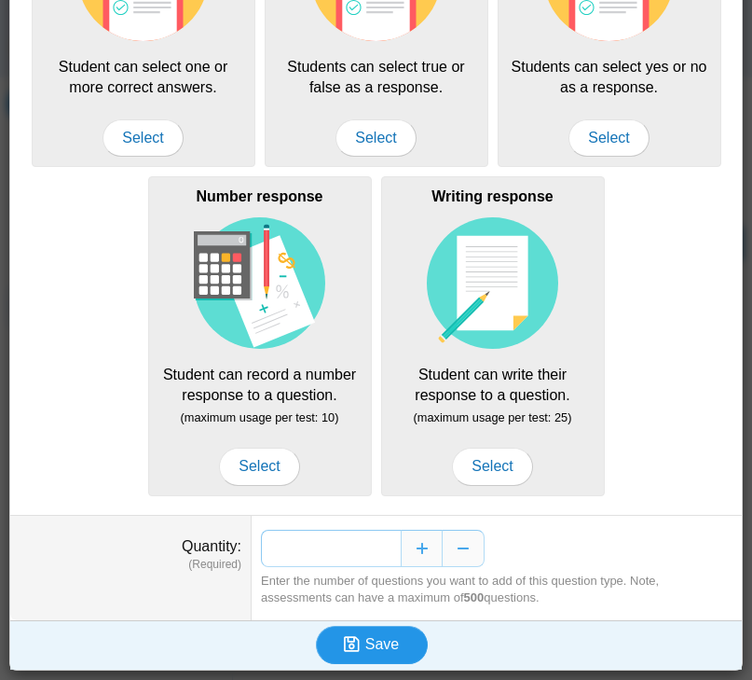 The image size is (752, 680). I want to click on button: Save, so click(372, 644).